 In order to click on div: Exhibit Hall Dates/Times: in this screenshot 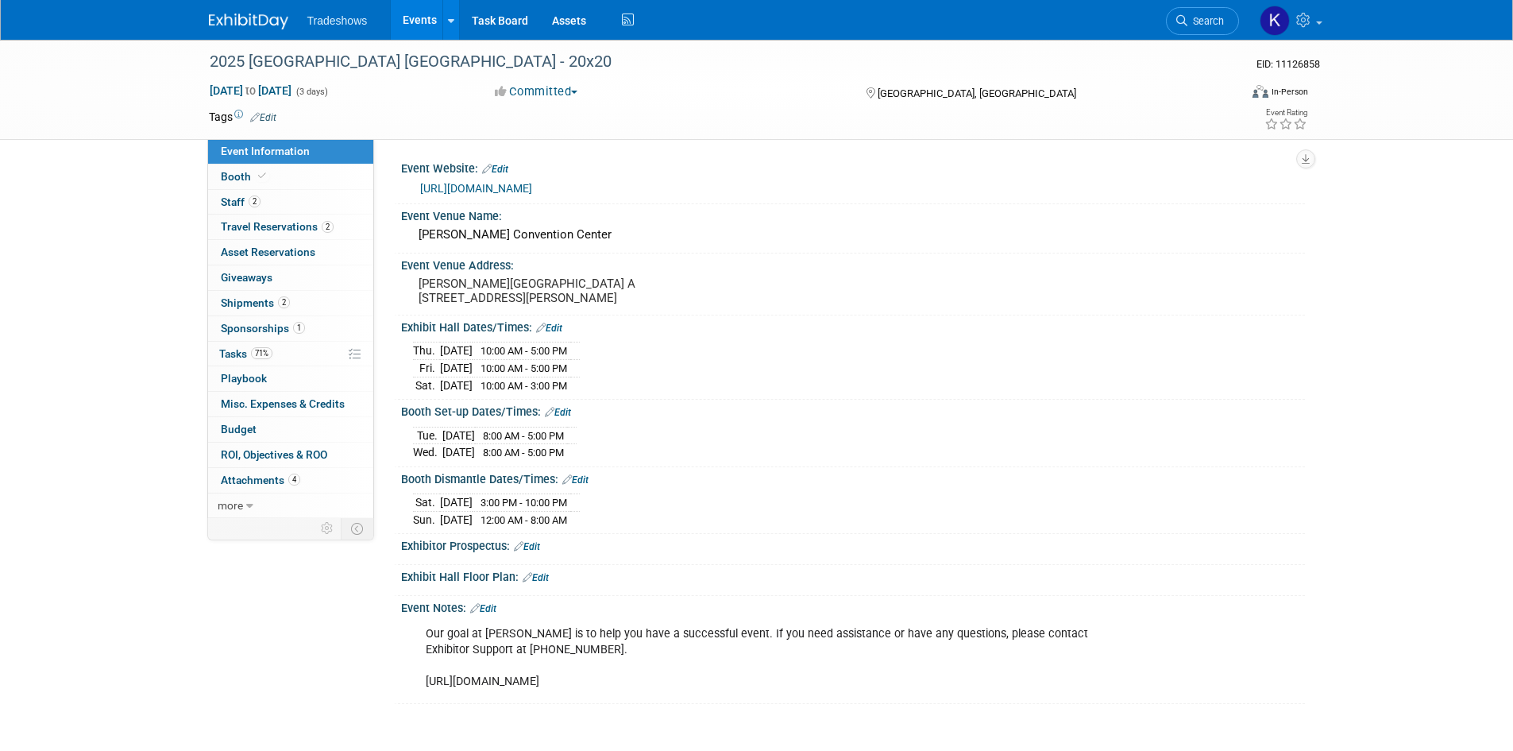, I will do `click(853, 326)`.